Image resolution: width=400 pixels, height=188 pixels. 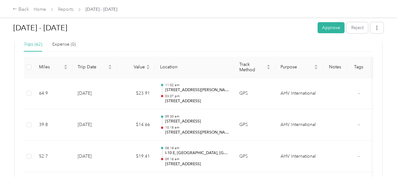 I want to click on td: 64.9, so click(x=53, y=94).